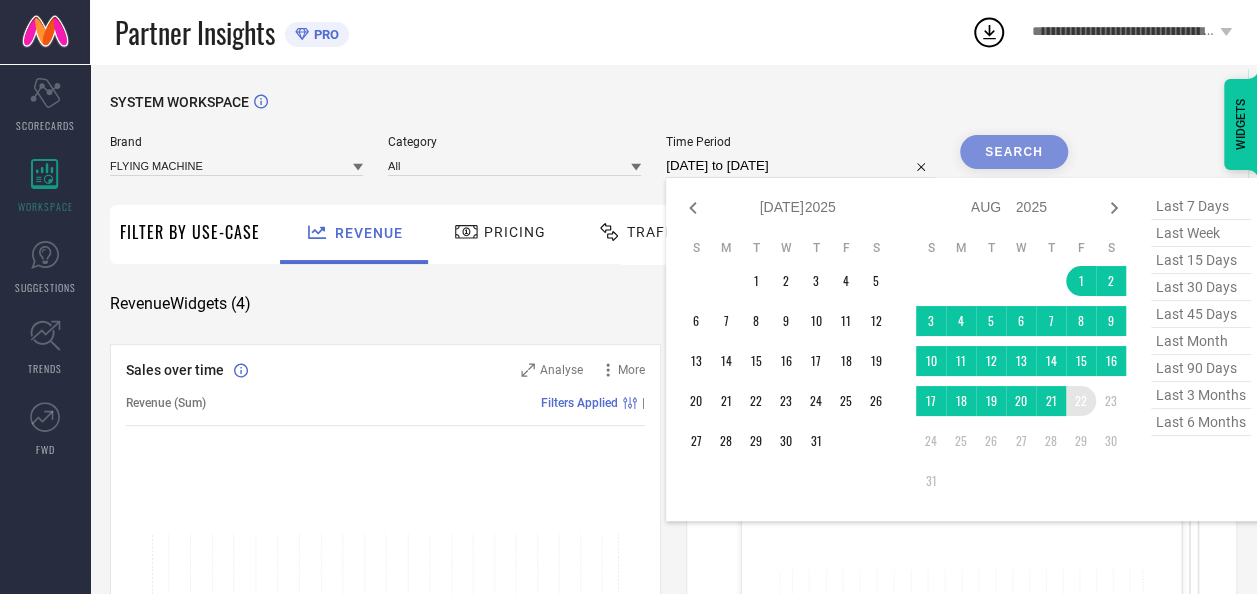 Image resolution: width=1257 pixels, height=594 pixels. I want to click on span: Time Period, so click(800, 142).